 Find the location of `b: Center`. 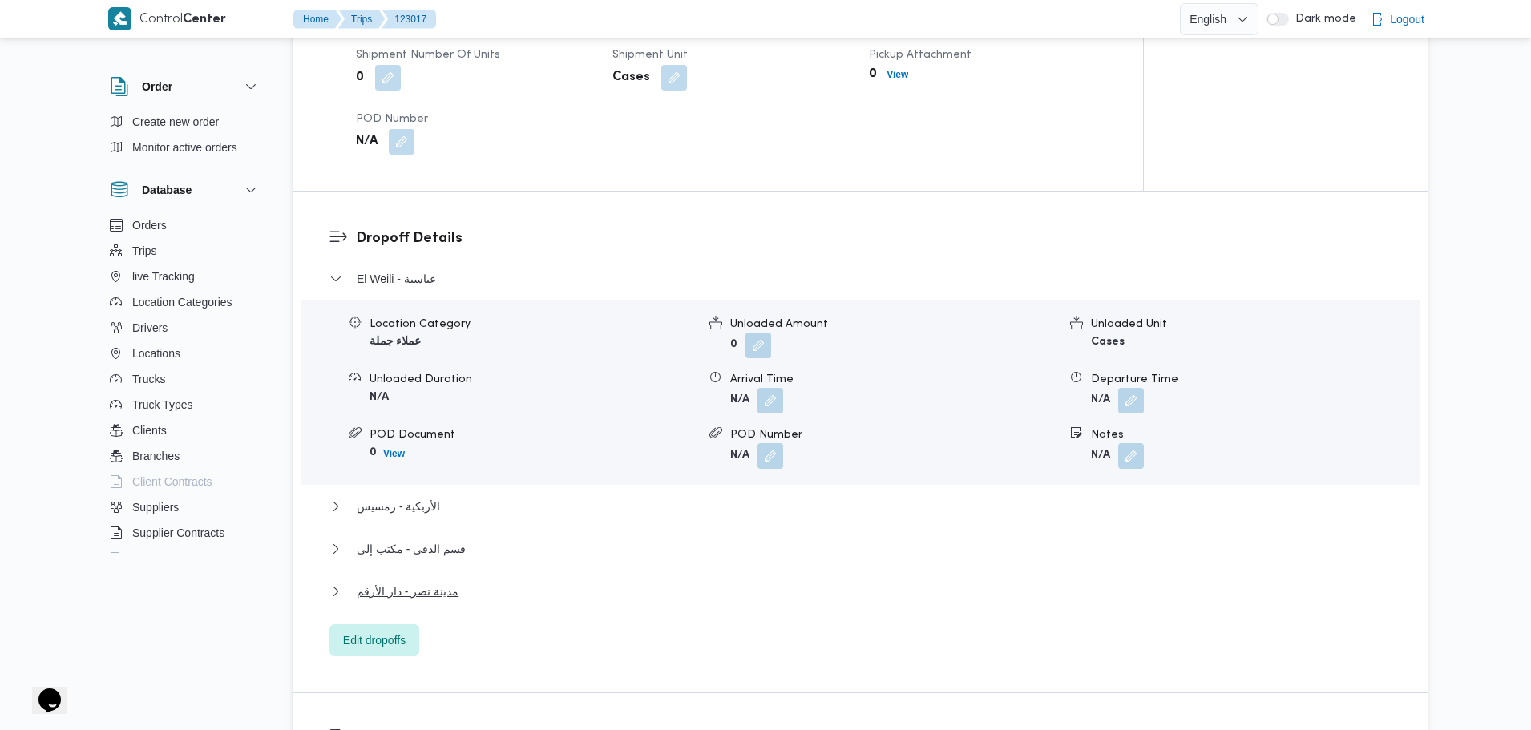

b: Center is located at coordinates (204, 19).